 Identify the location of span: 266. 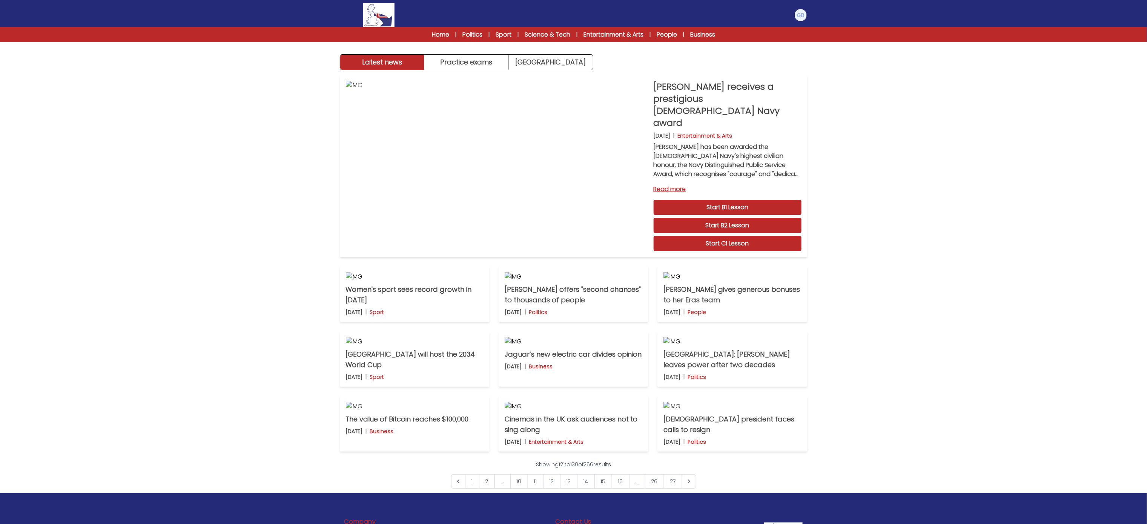
(589, 465).